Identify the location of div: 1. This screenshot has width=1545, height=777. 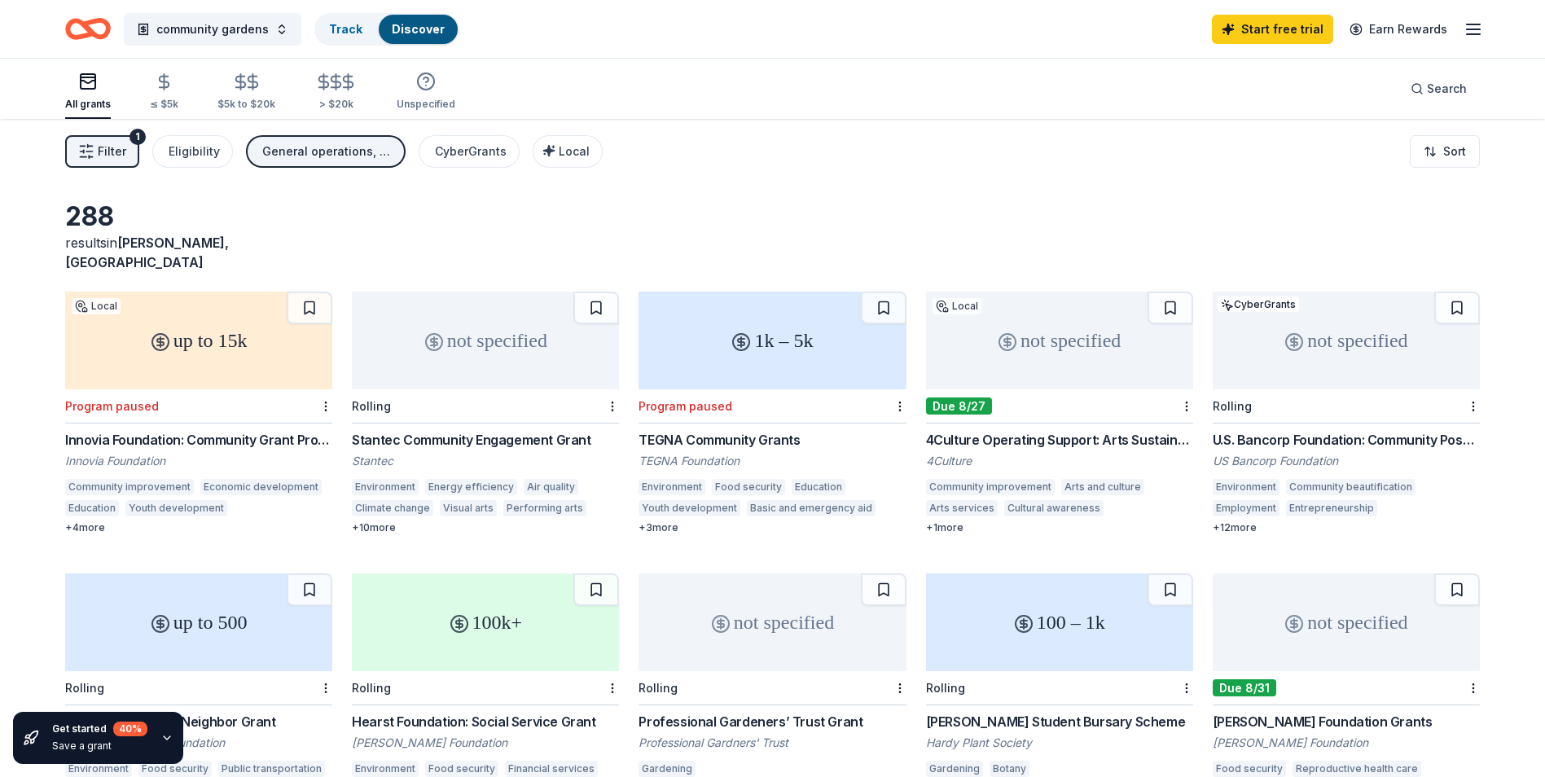
(138, 137).